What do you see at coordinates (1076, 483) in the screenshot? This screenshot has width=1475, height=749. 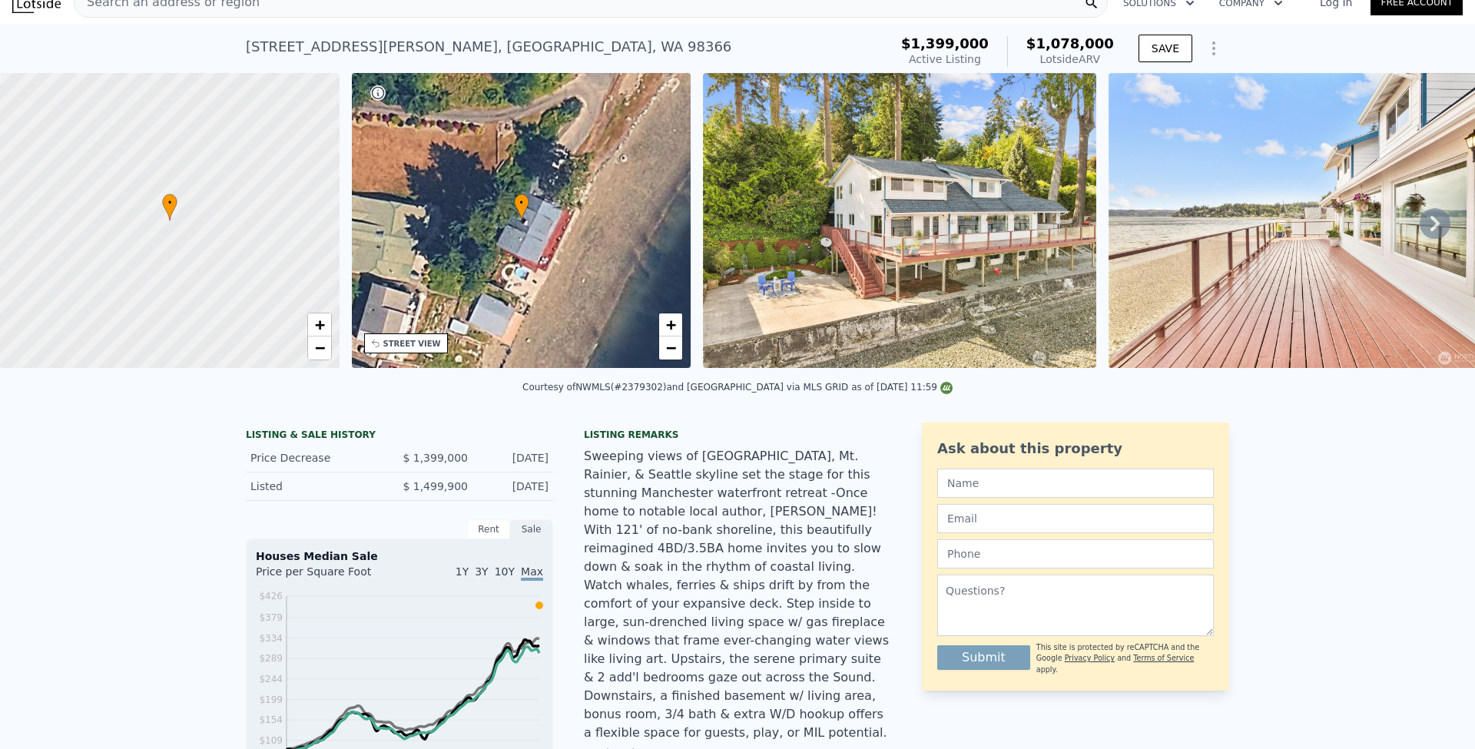 I see `input: Name` at bounding box center [1076, 483].